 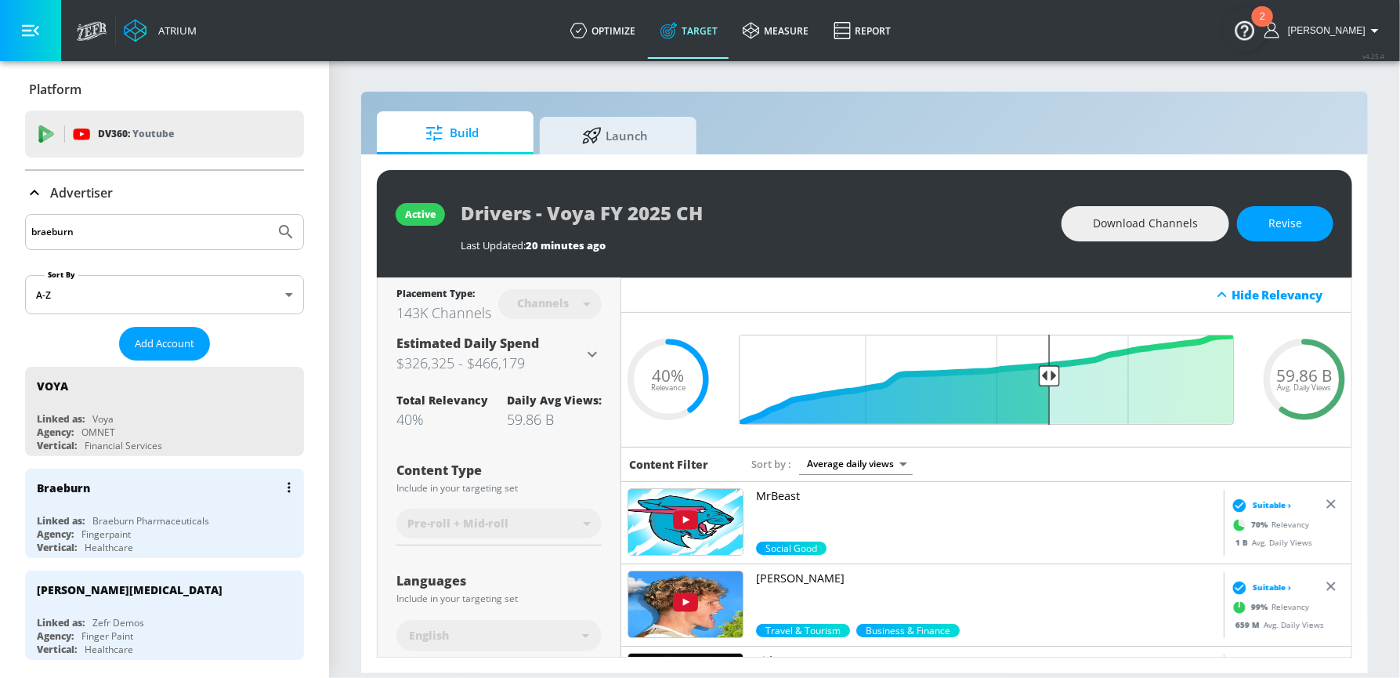 What do you see at coordinates (118, 622) in the screenshot?
I see `div: Zefr Demos` at bounding box center [118, 622].